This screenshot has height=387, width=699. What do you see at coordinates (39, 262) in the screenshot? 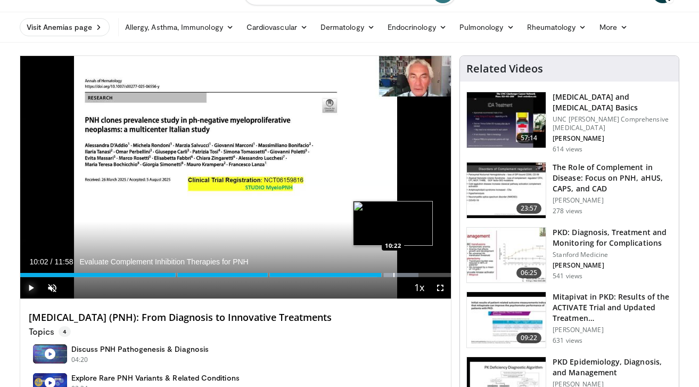
I see `span: 10:02` at bounding box center [39, 262].